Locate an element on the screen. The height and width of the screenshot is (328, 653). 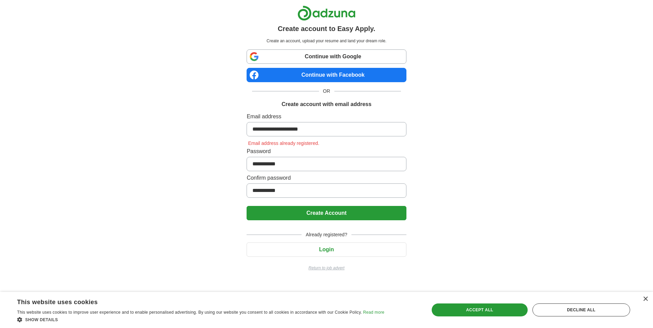
label: Email address is located at coordinates (326, 117).